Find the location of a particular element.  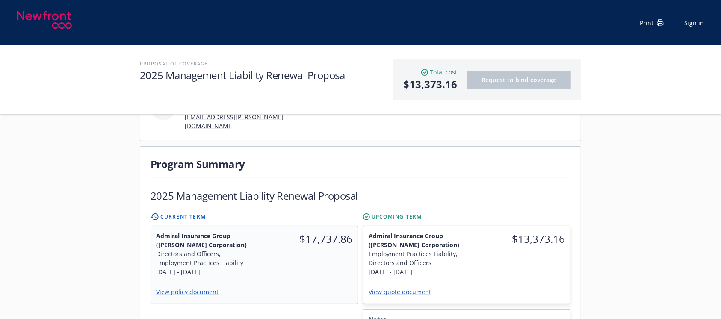

a: View quote document is located at coordinates (403, 292).